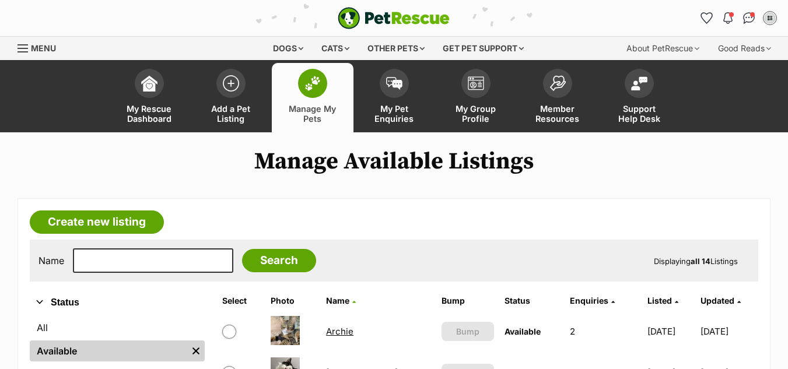 Image resolution: width=788 pixels, height=369 pixels. What do you see at coordinates (279, 261) in the screenshot?
I see `input: Search` at bounding box center [279, 261].